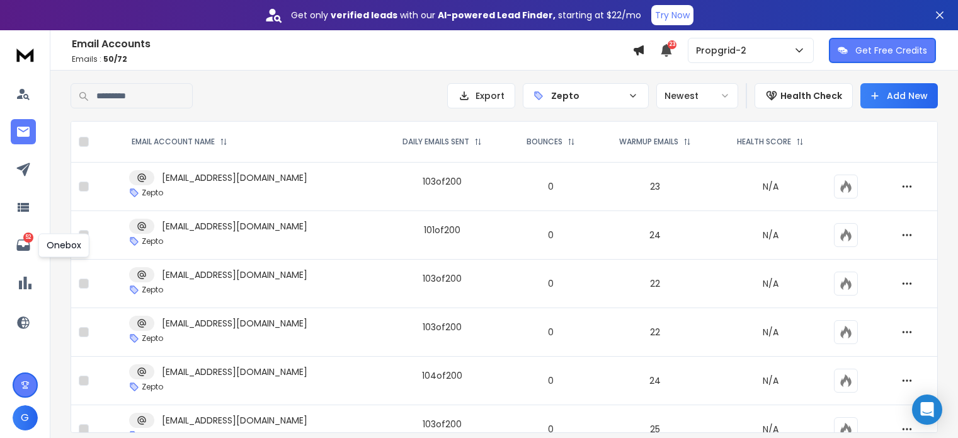 The width and height of the screenshot is (958, 438). I want to click on button: Health Check, so click(804, 96).